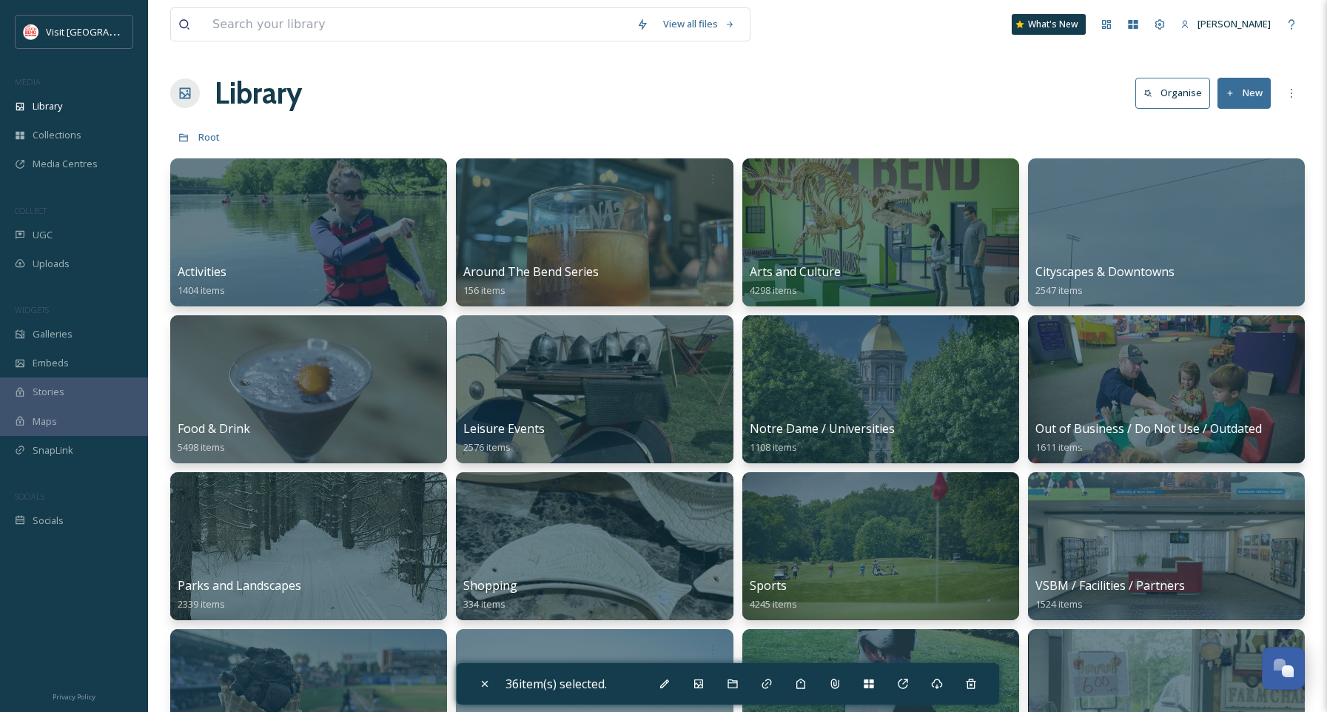  What do you see at coordinates (44, 421) in the screenshot?
I see `span: Maps` at bounding box center [44, 421].